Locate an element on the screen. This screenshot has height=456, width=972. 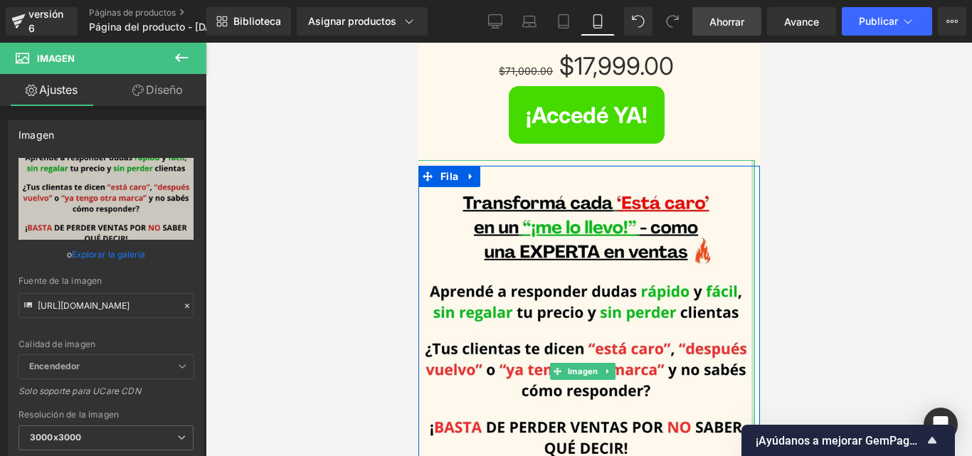
input: Enlace is located at coordinates (106, 305).